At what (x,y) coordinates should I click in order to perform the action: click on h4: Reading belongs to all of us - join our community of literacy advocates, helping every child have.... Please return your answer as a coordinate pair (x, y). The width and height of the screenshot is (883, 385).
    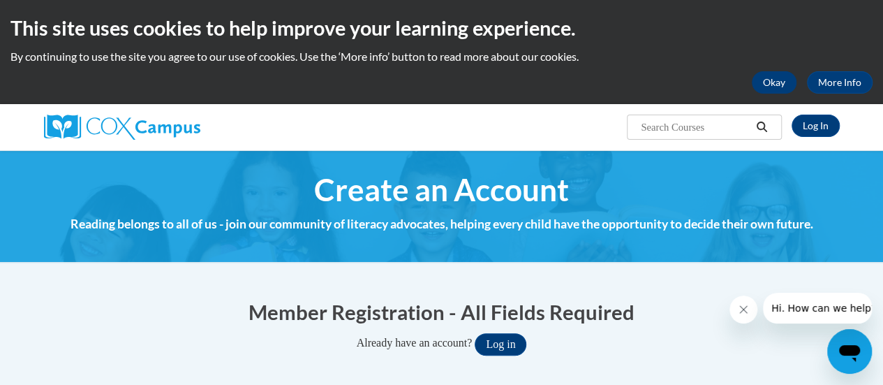
    Looking at the image, I should click on (442, 224).